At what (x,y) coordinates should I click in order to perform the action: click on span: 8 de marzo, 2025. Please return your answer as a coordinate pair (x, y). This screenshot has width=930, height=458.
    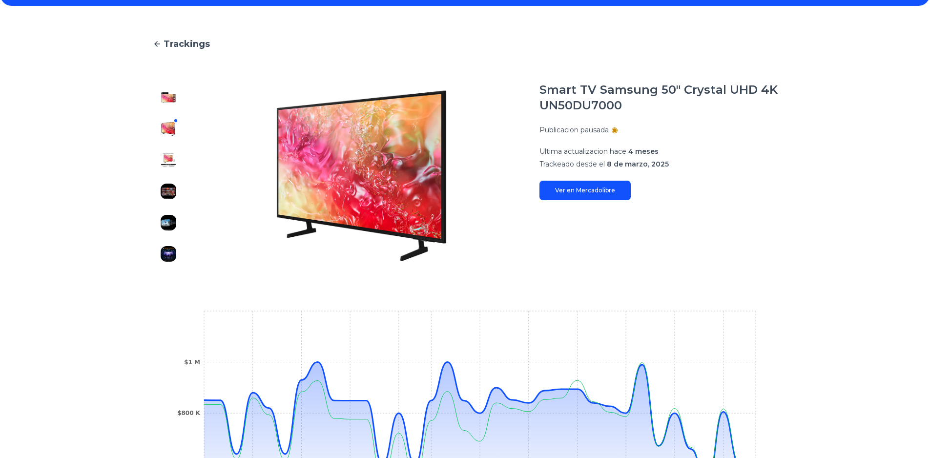
    Looking at the image, I should click on (637, 164).